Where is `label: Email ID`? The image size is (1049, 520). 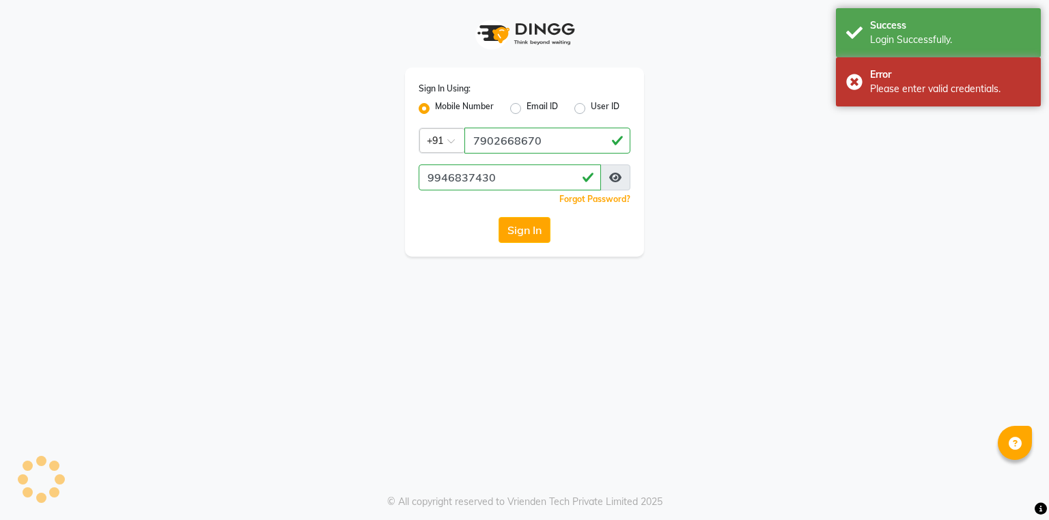 label: Email ID is located at coordinates (542, 109).